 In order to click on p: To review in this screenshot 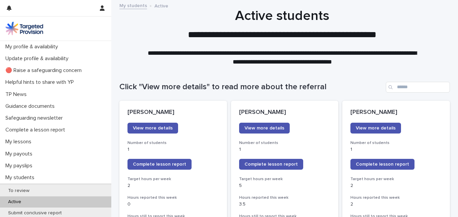, I will do `click(19, 190)`.